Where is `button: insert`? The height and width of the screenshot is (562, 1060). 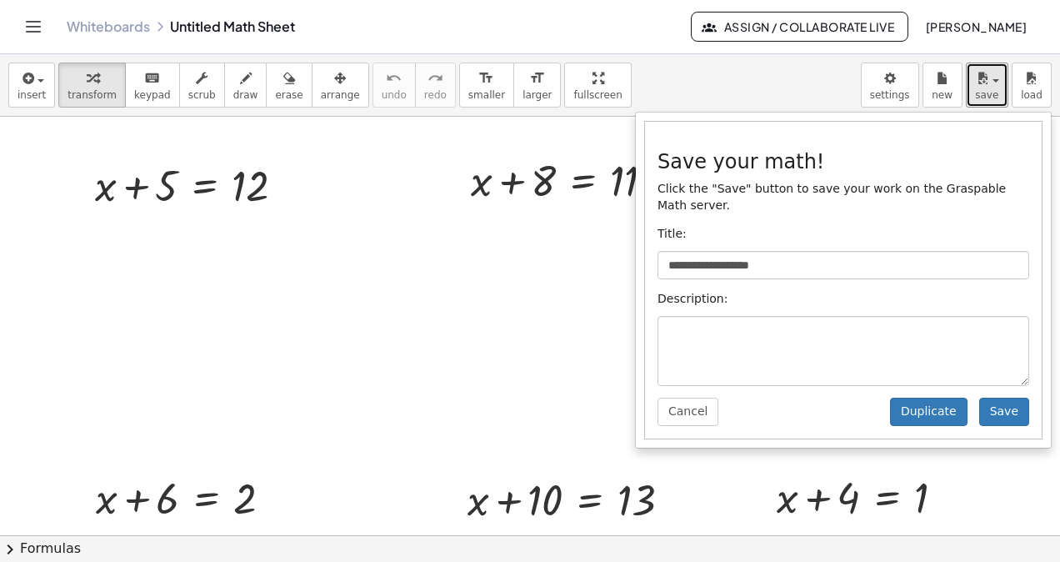 button: insert is located at coordinates (32, 85).